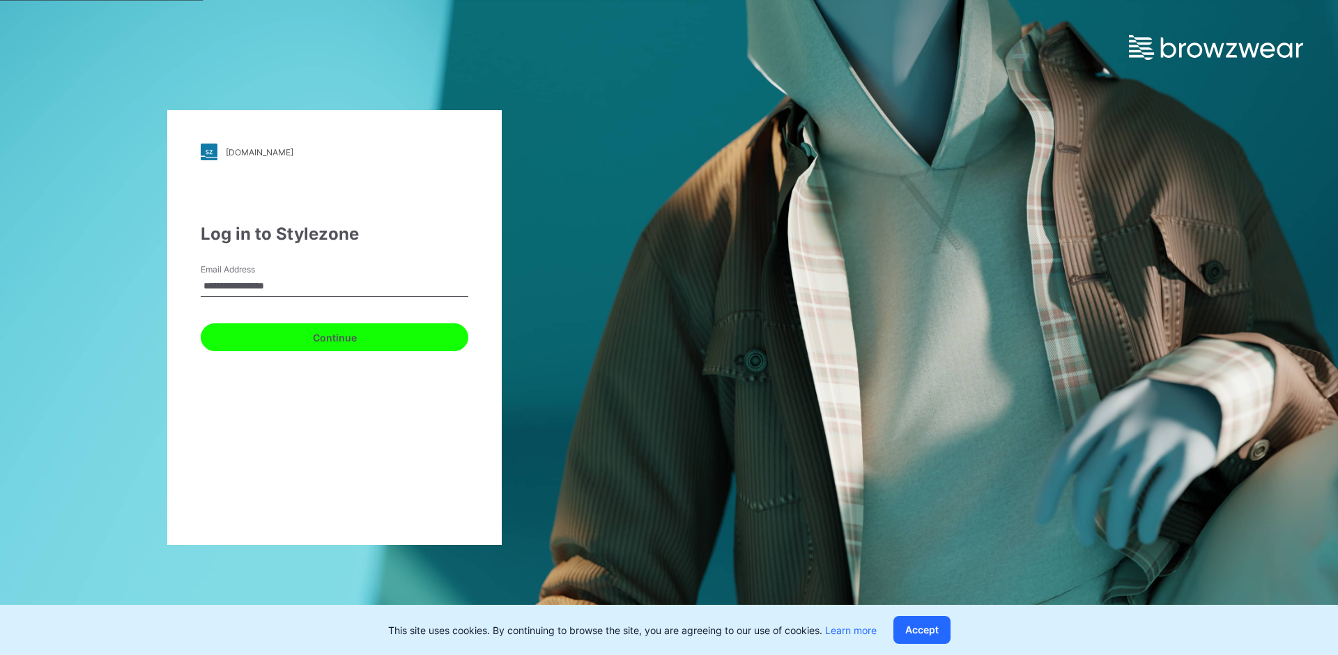 The height and width of the screenshot is (655, 1338). Describe the element at coordinates (632, 630) in the screenshot. I see `p: This site uses cookies. By continuing to browse the site, you are agreeing to our use of cookies.` at that location.